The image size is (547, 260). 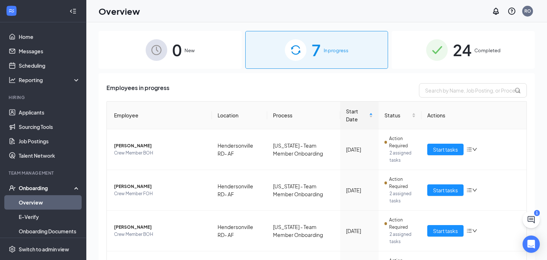 I want to click on span: 24, so click(x=462, y=50).